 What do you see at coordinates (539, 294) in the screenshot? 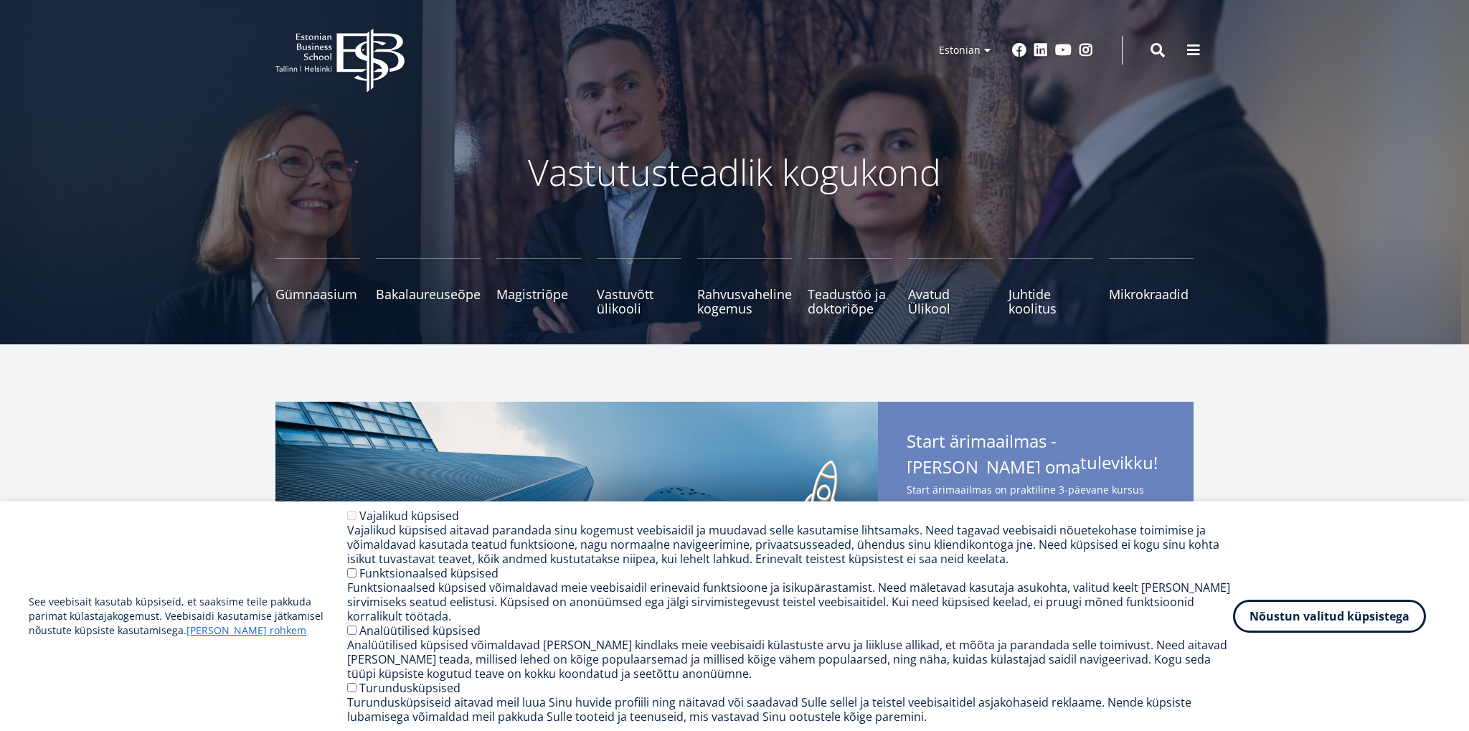
I see `span: Magistriõpe` at bounding box center [539, 294].